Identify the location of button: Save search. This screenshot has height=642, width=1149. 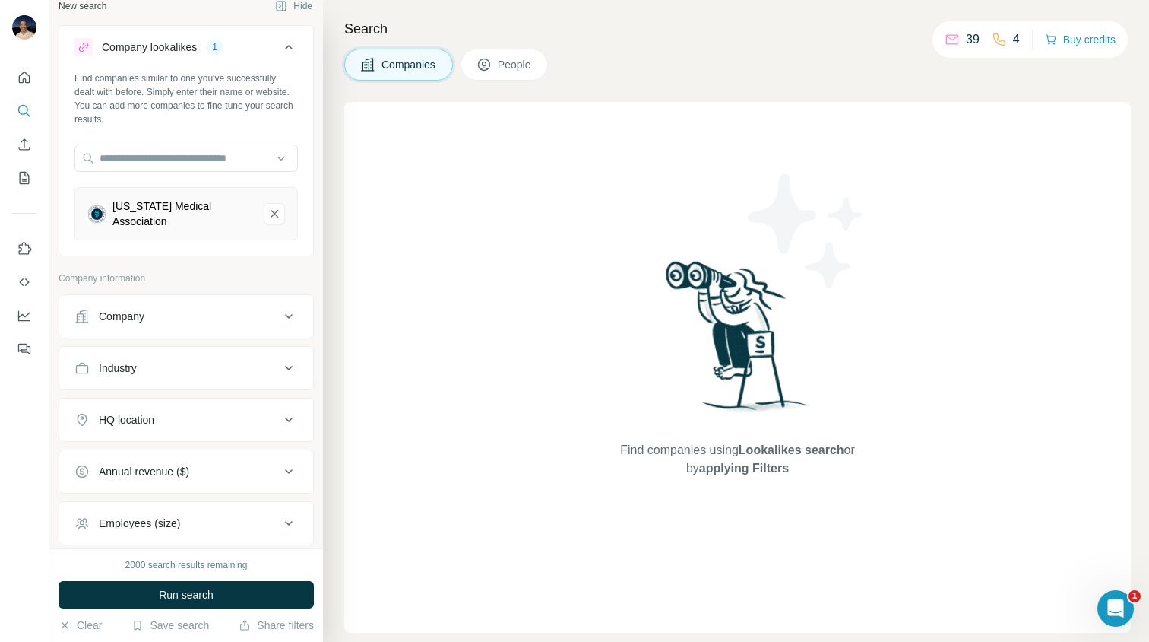
(170, 625).